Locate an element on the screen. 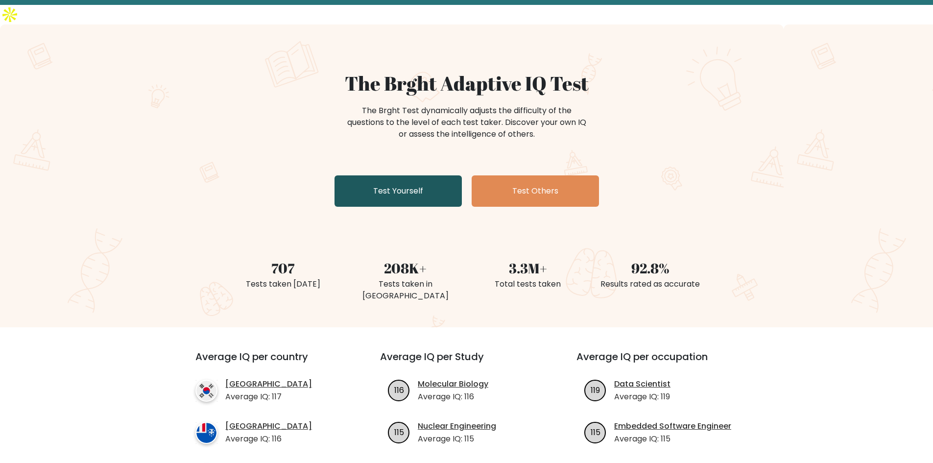 Image resolution: width=933 pixels, height=463 pixels. h1: The Brght Adaptive IQ Test is located at coordinates (467, 83).